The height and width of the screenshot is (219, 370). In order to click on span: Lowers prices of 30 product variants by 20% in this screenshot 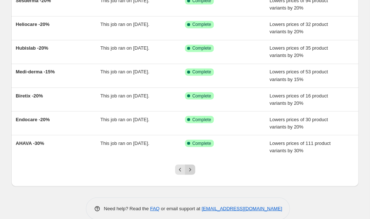, I will do `click(299, 123)`.